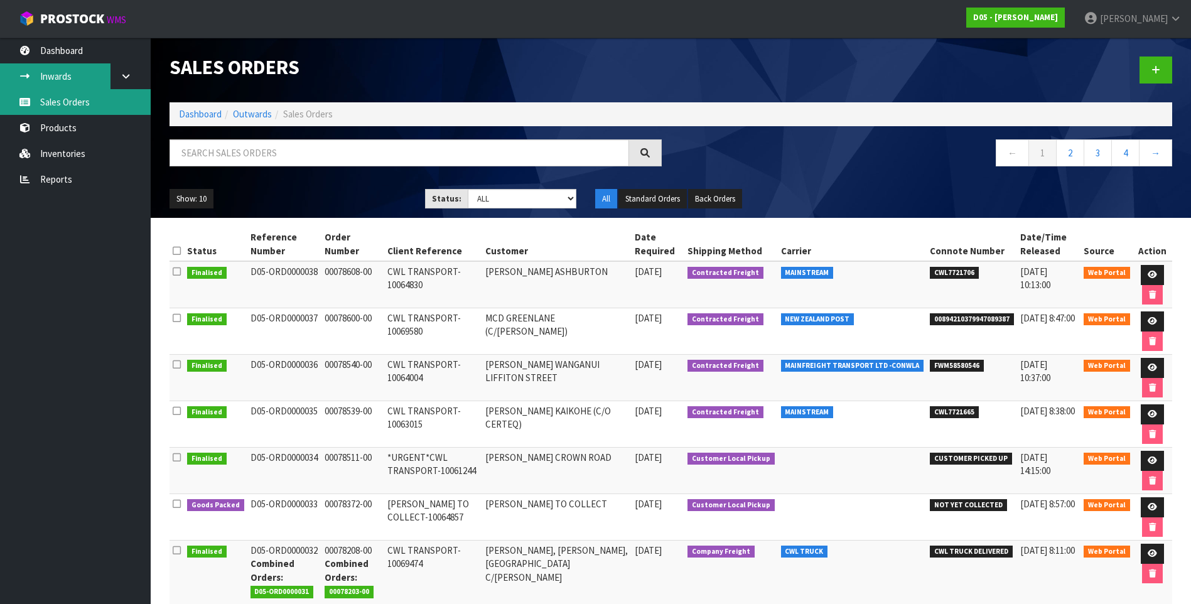 The height and width of the screenshot is (604, 1191). What do you see at coordinates (353, 517) in the screenshot?
I see `td: 00078372-00` at bounding box center [353, 517].